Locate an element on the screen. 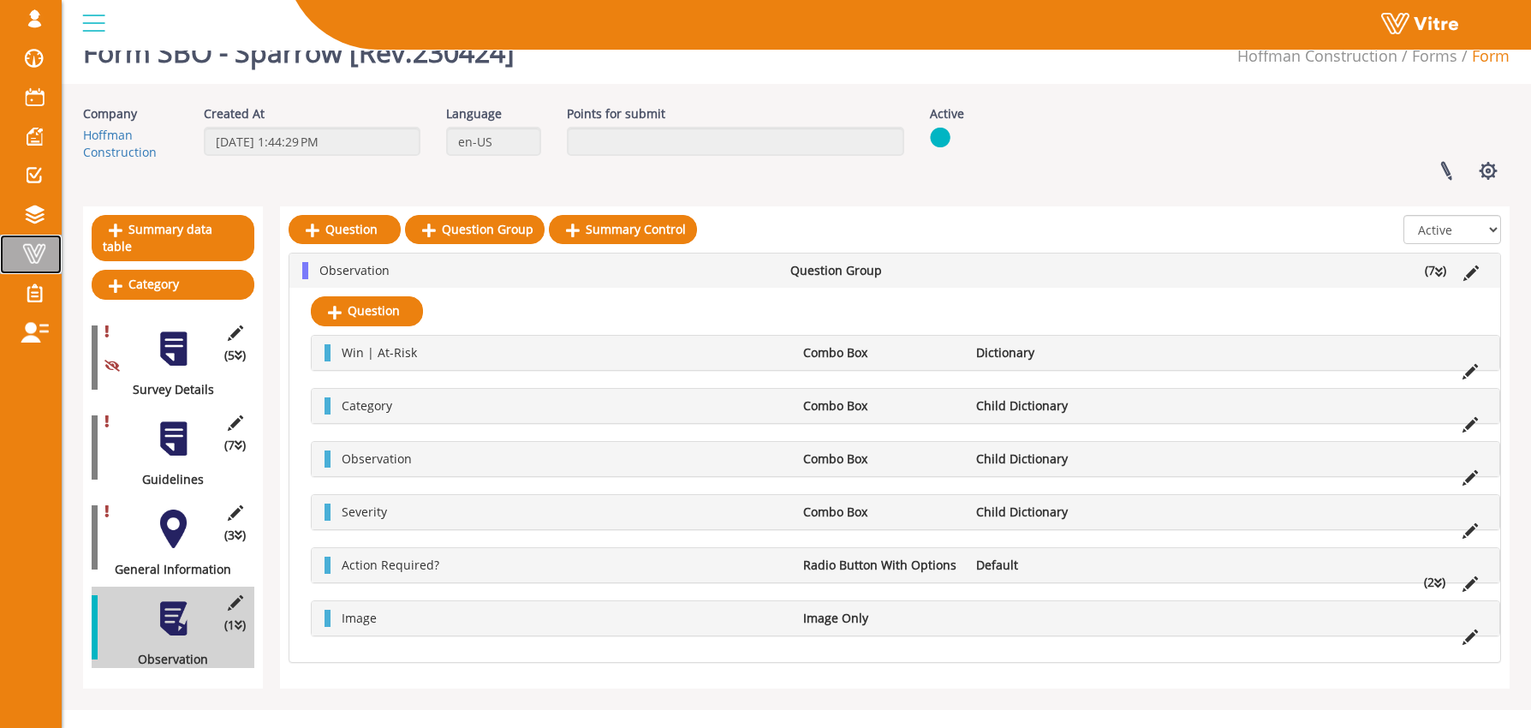  li: Default is located at coordinates (1054, 565).